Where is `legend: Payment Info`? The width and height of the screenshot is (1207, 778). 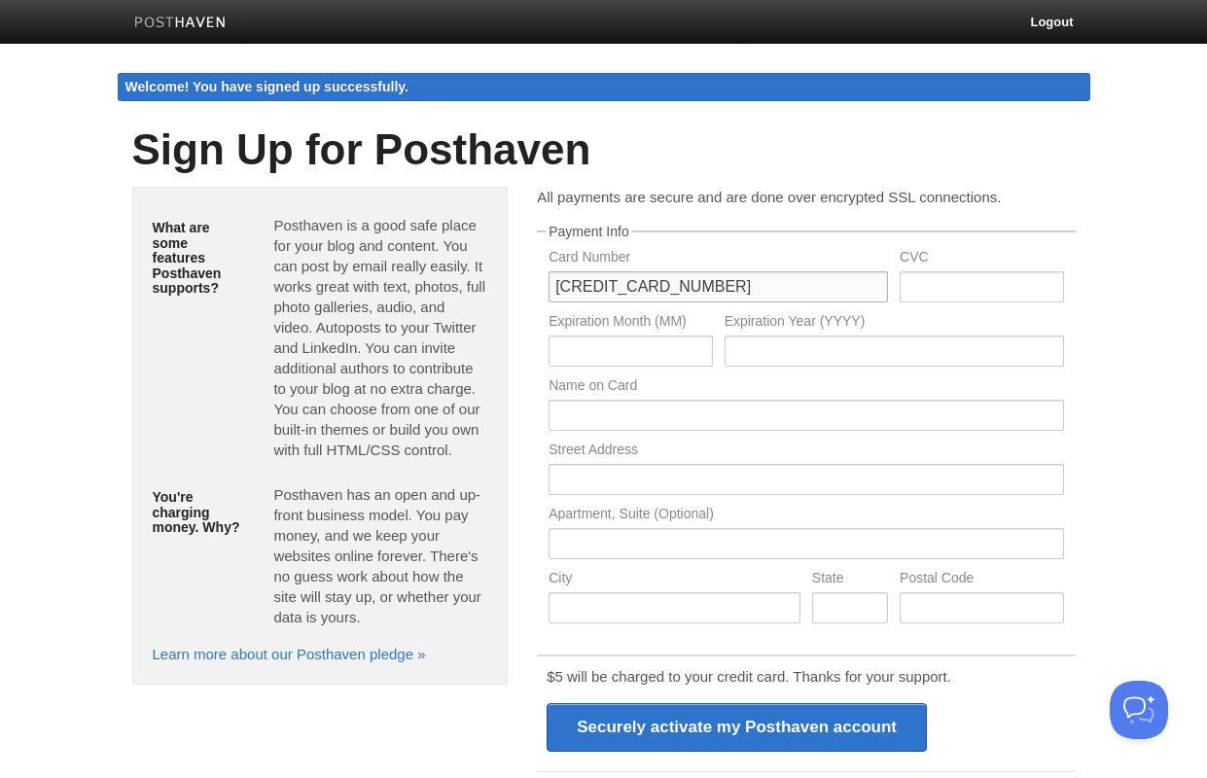
legend: Payment Info is located at coordinates (589, 232).